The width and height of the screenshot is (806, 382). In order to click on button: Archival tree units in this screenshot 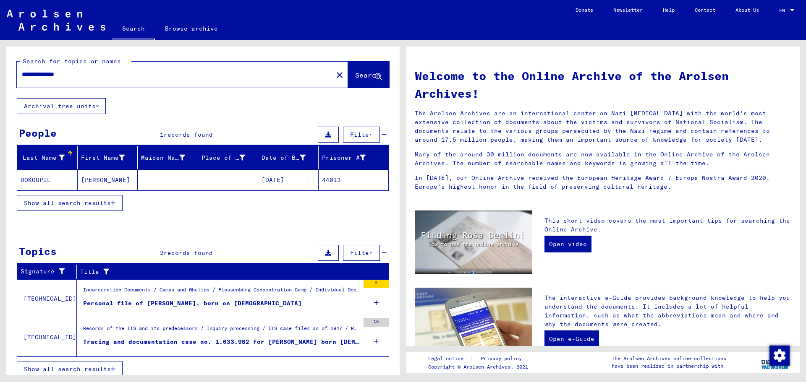, I will do `click(61, 106)`.